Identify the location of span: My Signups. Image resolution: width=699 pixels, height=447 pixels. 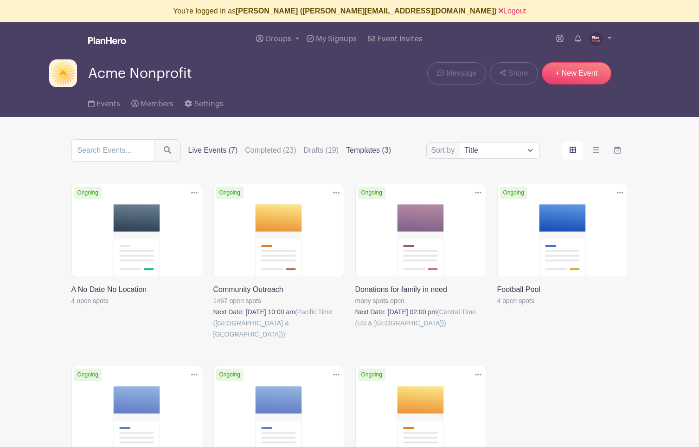
(336, 39).